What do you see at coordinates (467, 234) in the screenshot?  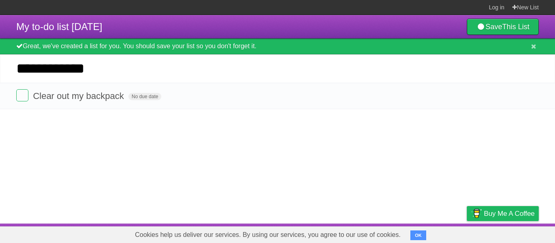 I see `a: Privacy` at bounding box center [467, 234].